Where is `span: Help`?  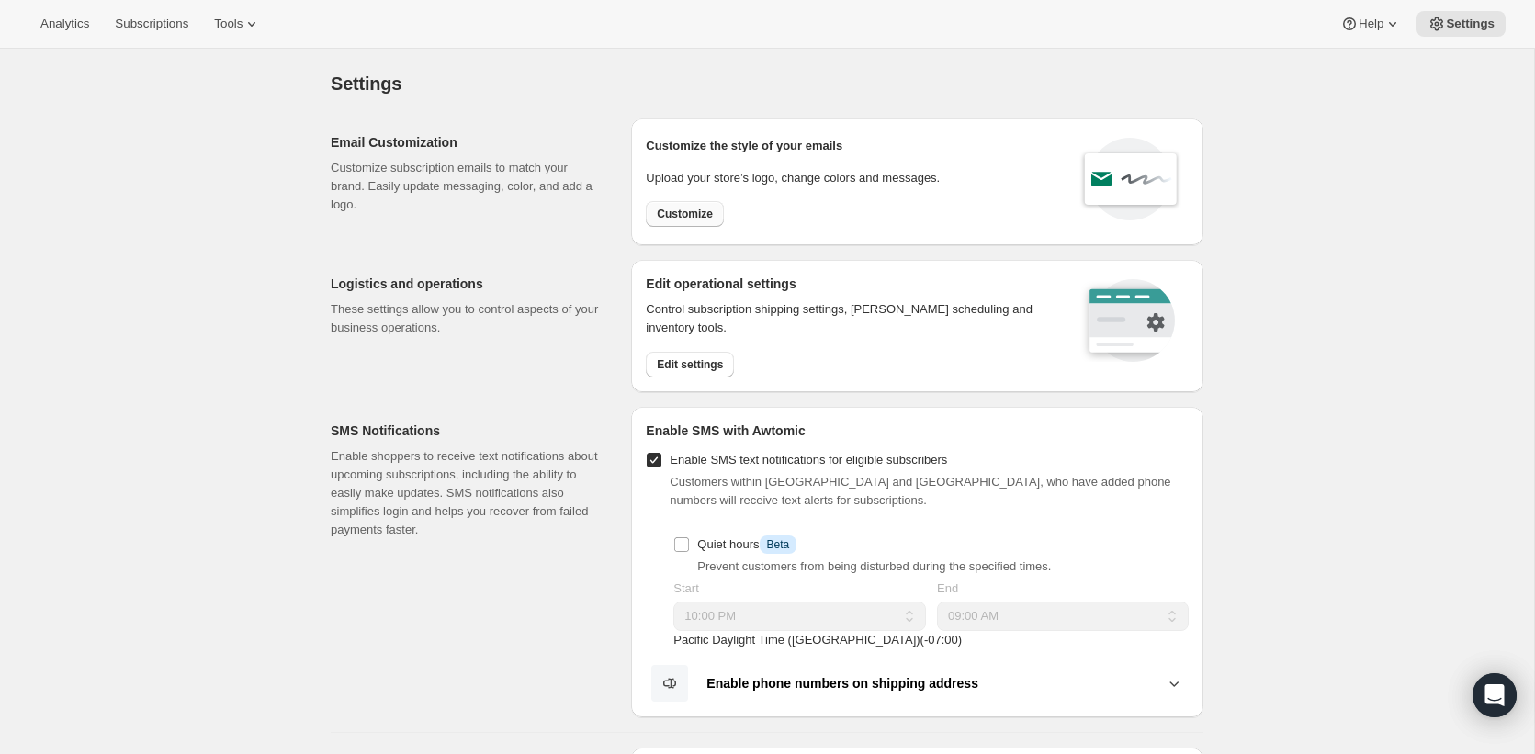
span: Help is located at coordinates (1371, 24).